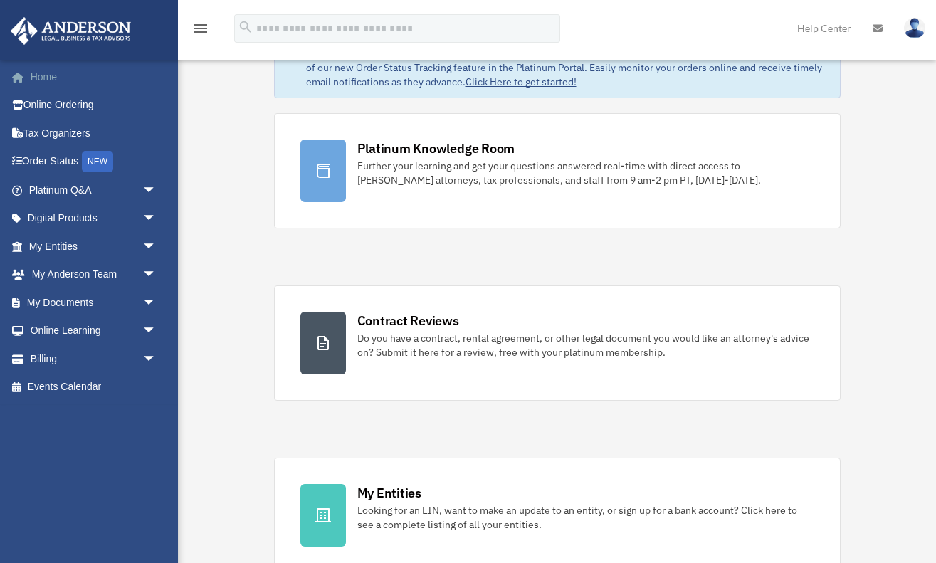 This screenshot has width=936, height=563. I want to click on div: Based on your feedback, we're thrilled to announce the launch of our new Order Status Tracking fe..., so click(567, 68).